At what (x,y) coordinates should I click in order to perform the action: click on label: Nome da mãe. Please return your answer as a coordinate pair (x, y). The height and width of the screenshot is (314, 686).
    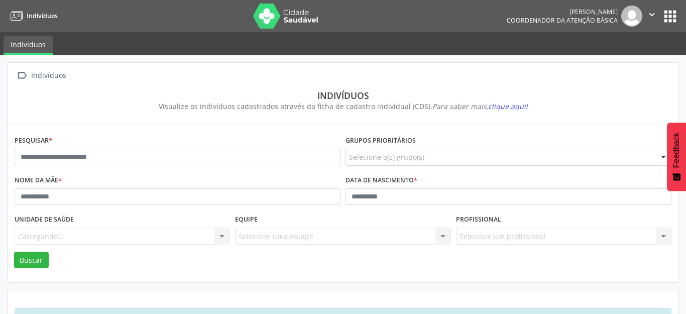
    Looking at the image, I should click on (38, 180).